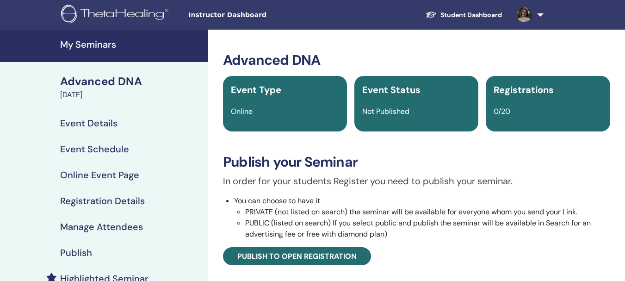 This screenshot has height=281, width=625. What do you see at coordinates (94, 149) in the screenshot?
I see `h4: Event Schedule` at bounding box center [94, 149].